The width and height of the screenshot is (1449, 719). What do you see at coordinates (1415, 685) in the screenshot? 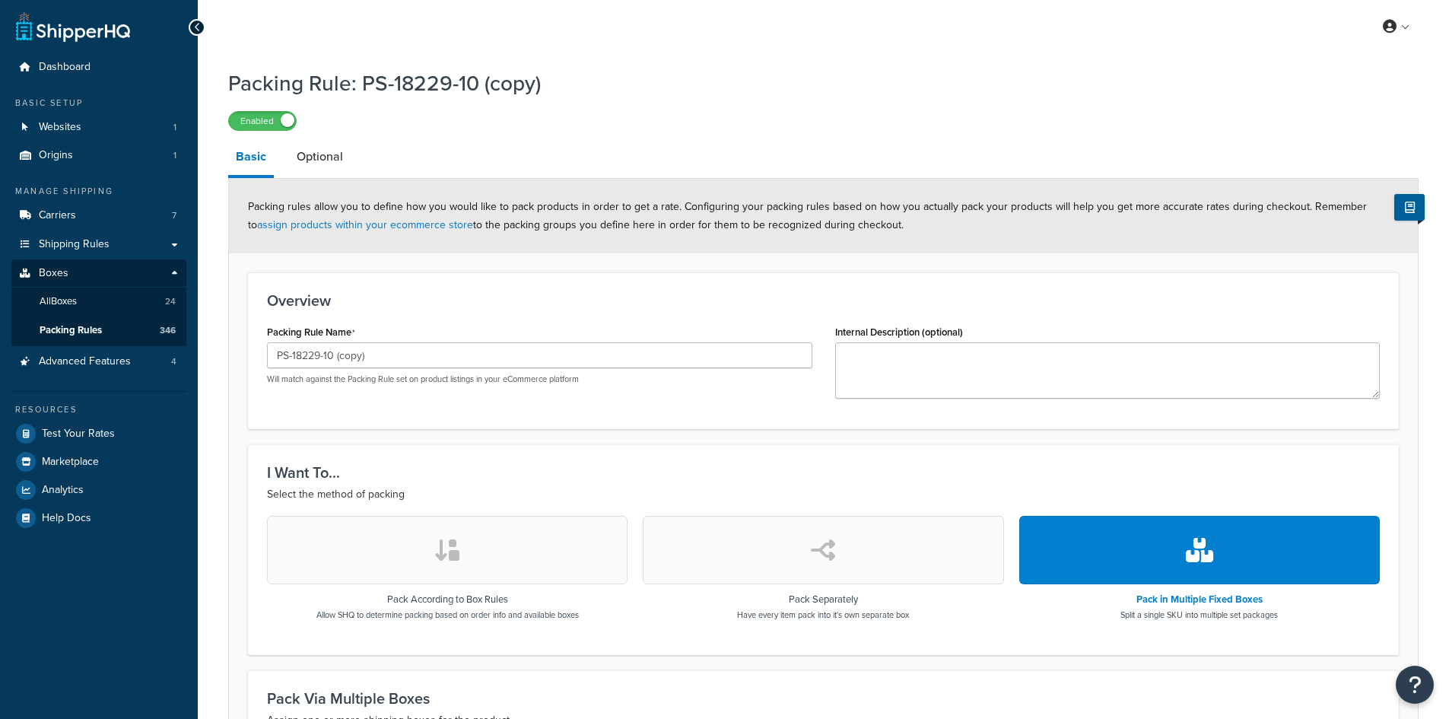
I see `button: Open Resource Center` at bounding box center [1415, 685].